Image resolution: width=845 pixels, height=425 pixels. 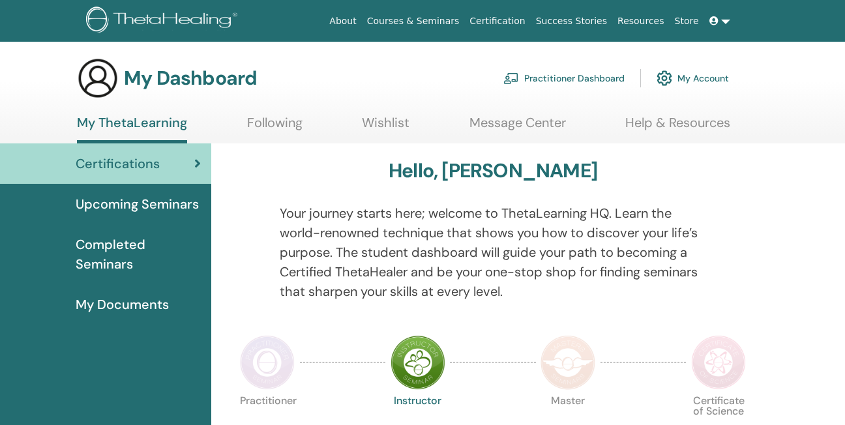 I want to click on a: Certification, so click(x=497, y=21).